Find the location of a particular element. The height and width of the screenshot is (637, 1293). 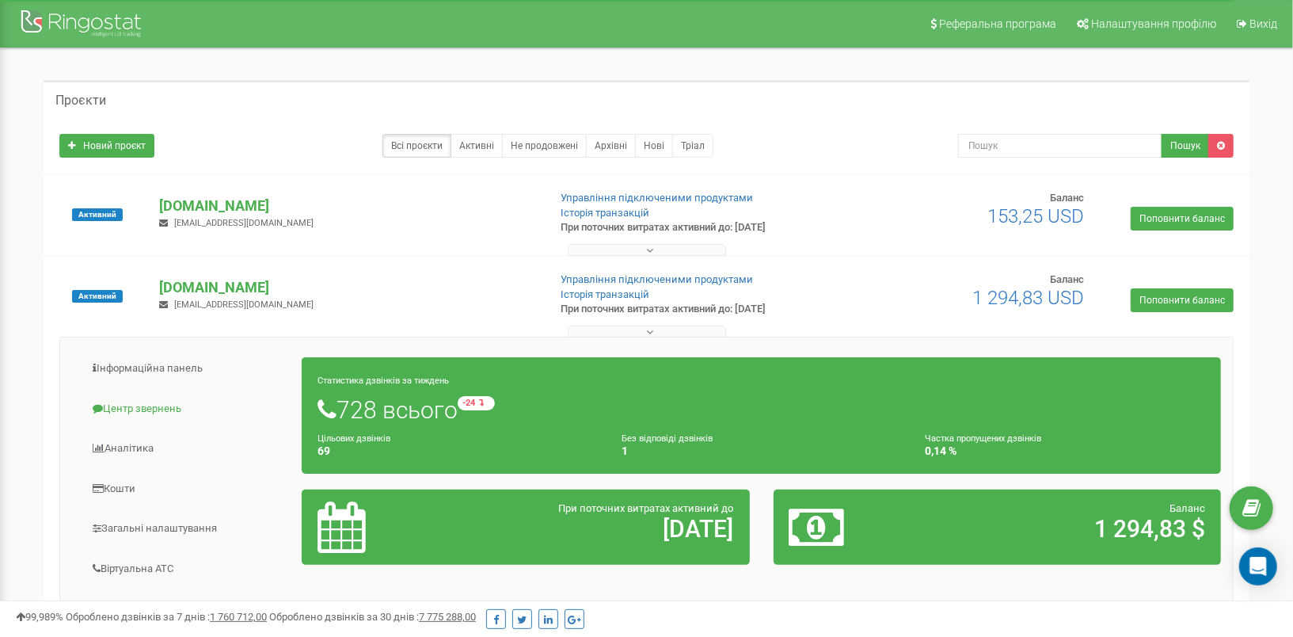

small: Частка пропущених дзвінків is located at coordinates (983, 438).